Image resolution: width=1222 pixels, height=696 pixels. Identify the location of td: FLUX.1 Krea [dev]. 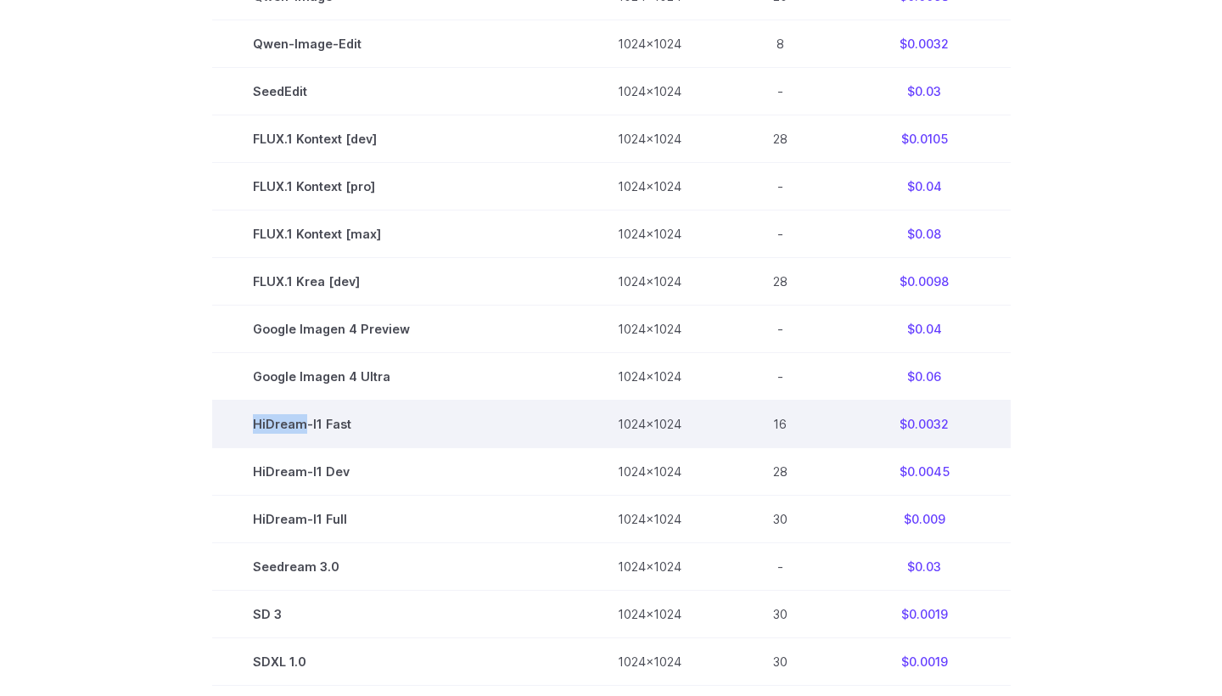
(395, 282).